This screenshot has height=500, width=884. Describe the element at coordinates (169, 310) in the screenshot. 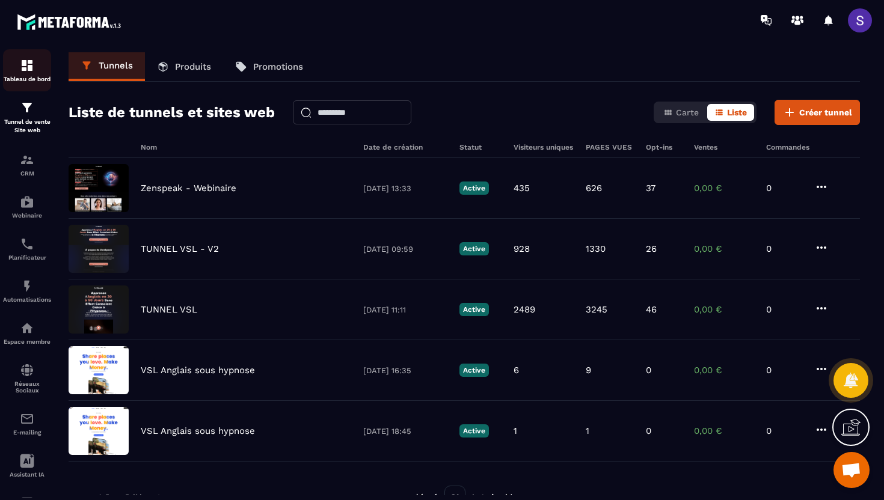

I see `p: TUNNEL VSL` at that location.